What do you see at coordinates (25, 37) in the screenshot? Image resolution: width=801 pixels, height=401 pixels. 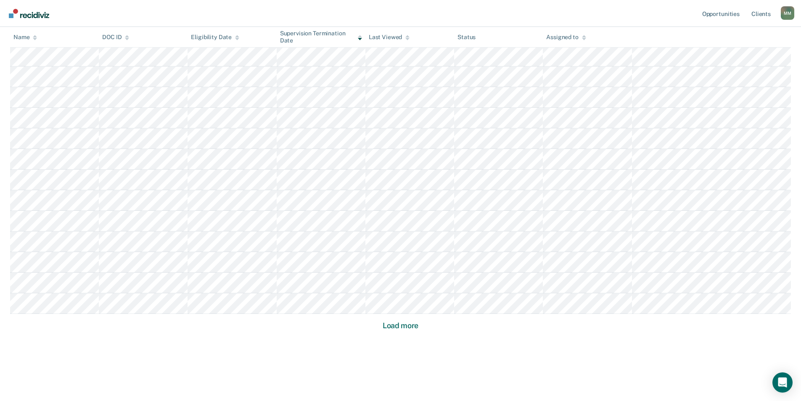 I see `div: Name` at bounding box center [25, 37].